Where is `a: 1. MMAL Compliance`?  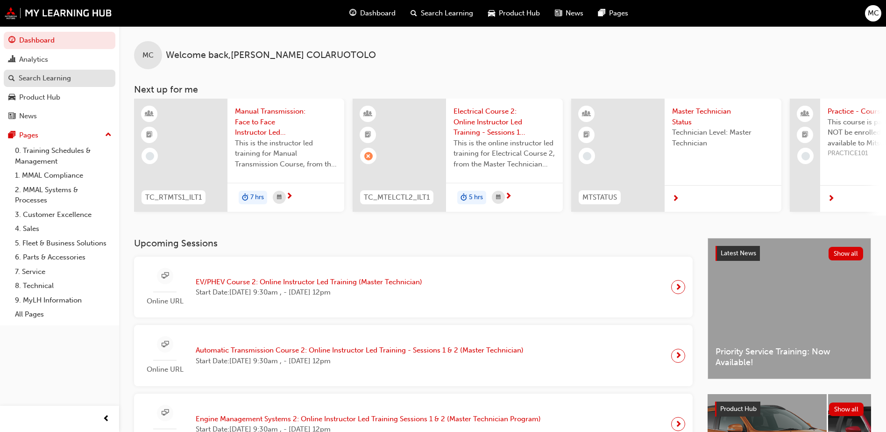
a: 1. MMAL Compliance is located at coordinates (63, 175).